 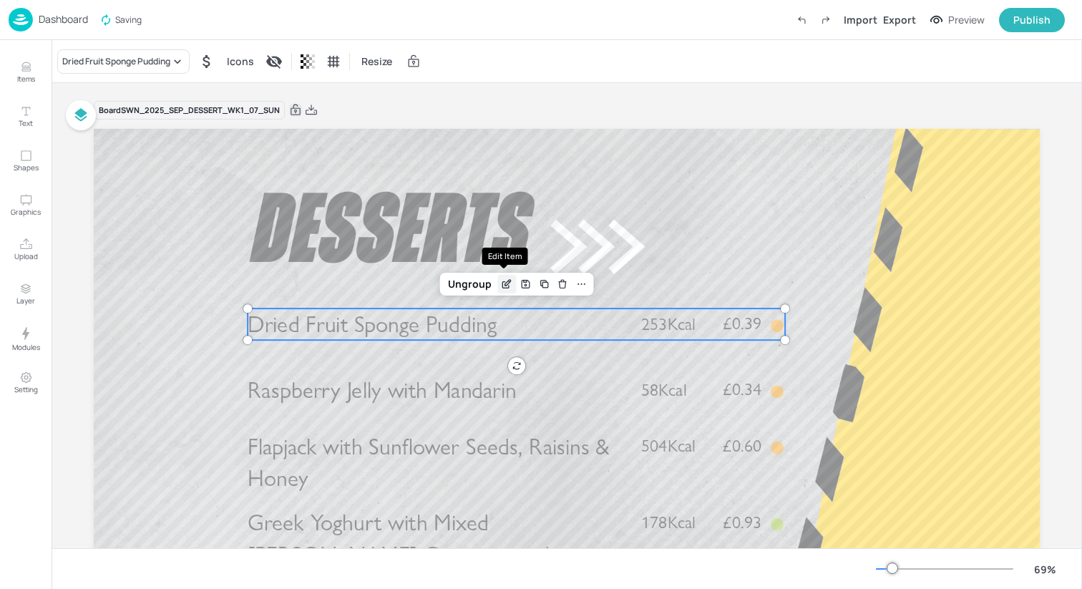 I want to click on div: Icons, so click(x=240, y=62).